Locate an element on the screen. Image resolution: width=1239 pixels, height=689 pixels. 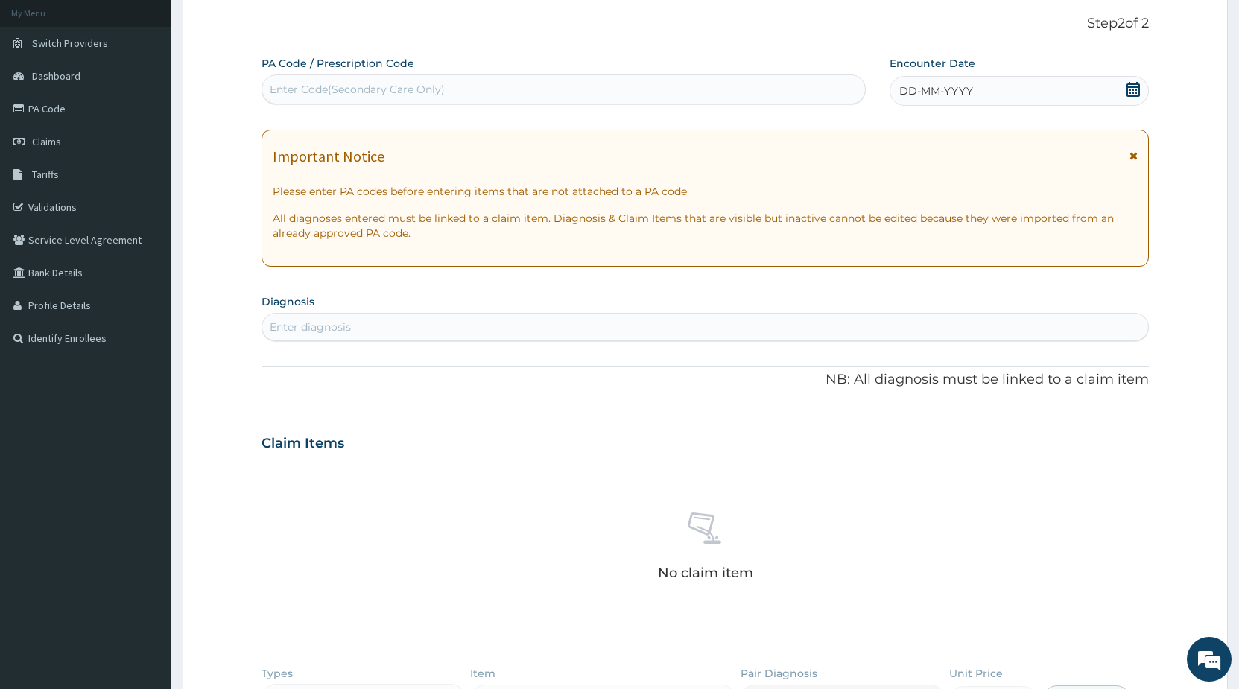
span: DD-MM-YYYY is located at coordinates (936, 91).